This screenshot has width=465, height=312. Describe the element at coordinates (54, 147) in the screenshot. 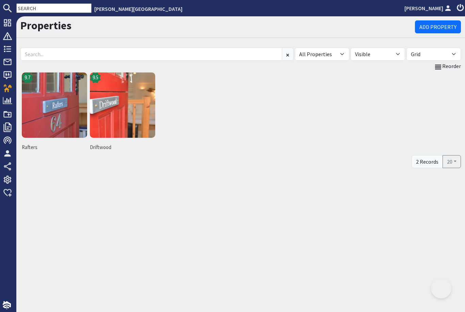

I see `span: Rafters` at that location.